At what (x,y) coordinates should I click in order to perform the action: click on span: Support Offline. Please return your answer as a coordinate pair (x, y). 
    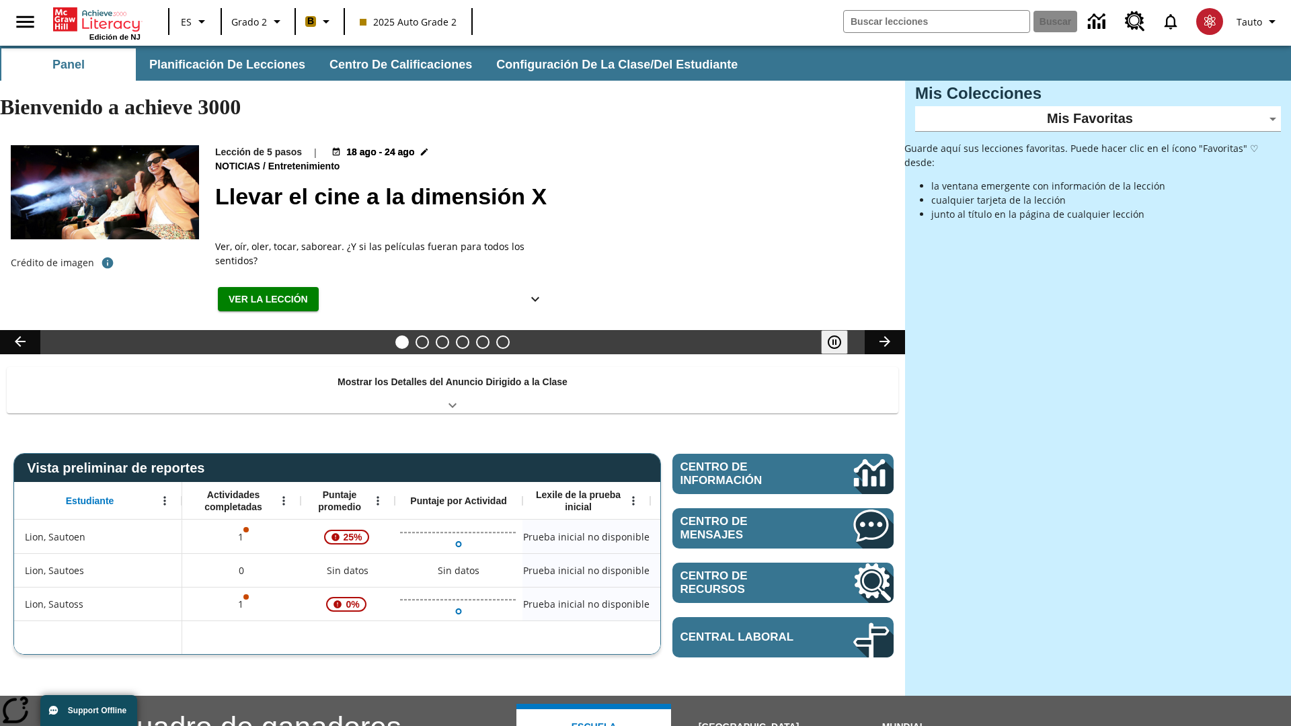
    Looking at the image, I should click on (97, 711).